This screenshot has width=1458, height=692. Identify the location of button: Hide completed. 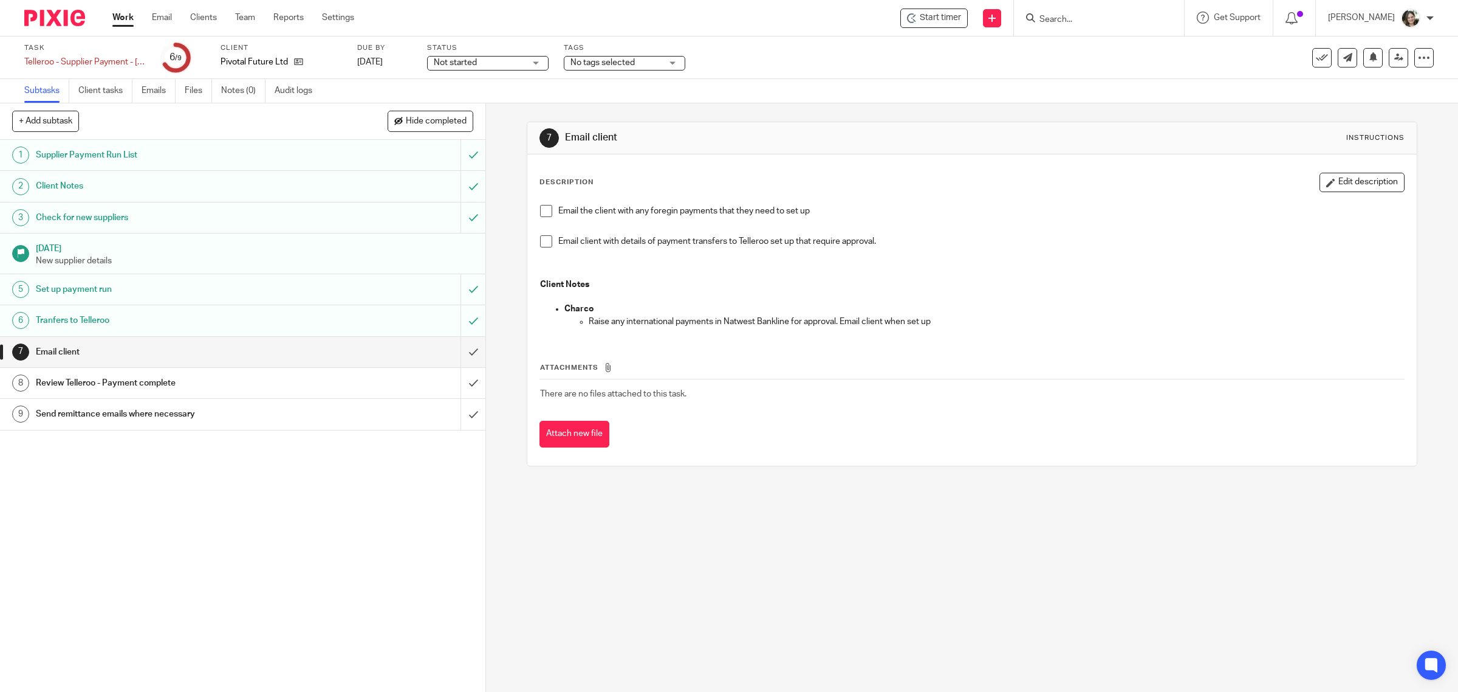
(430, 121).